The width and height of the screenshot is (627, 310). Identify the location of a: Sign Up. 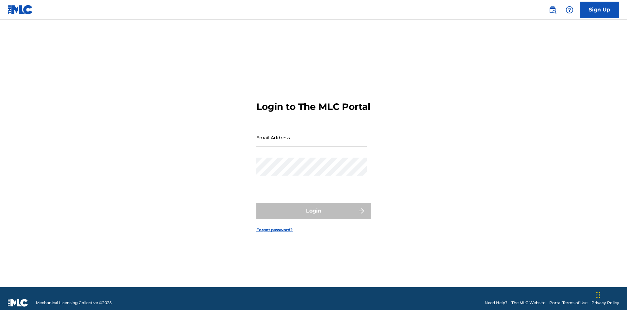
(600, 10).